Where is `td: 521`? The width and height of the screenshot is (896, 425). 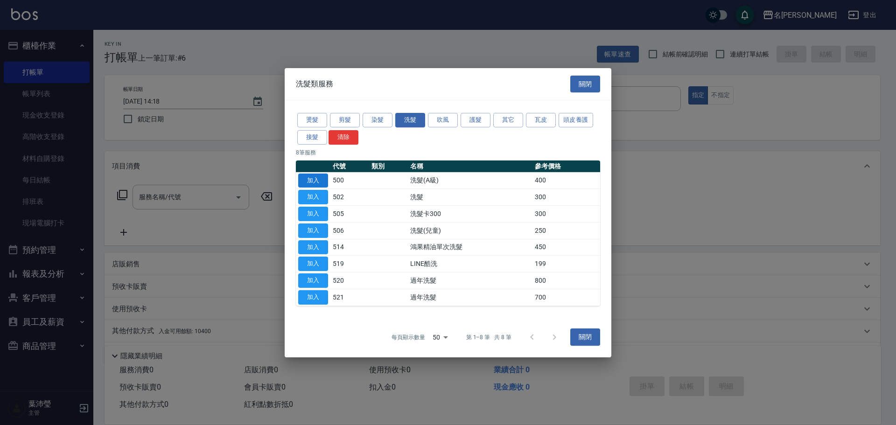
td: 521 is located at coordinates (349, 297).